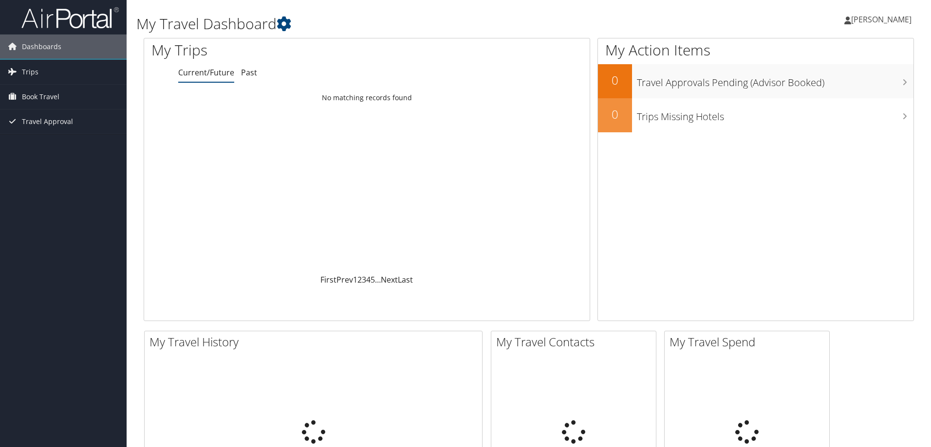 The height and width of the screenshot is (447, 931). Describe the element at coordinates (359, 280) in the screenshot. I see `a: 2` at that location.